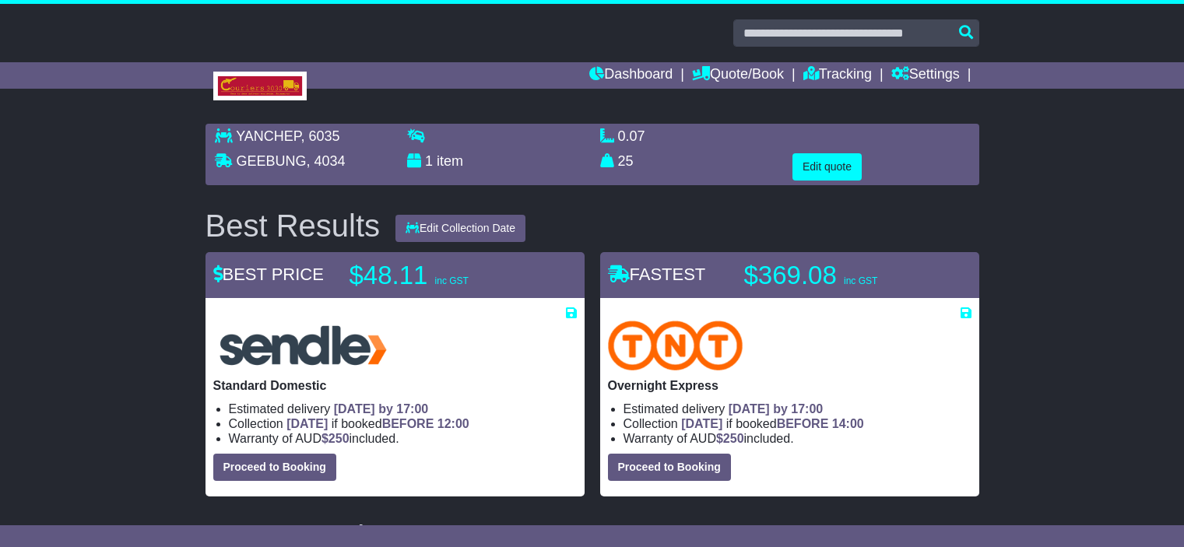 This screenshot has width=1184, height=547. I want to click on p: Standard Domestic, so click(395, 385).